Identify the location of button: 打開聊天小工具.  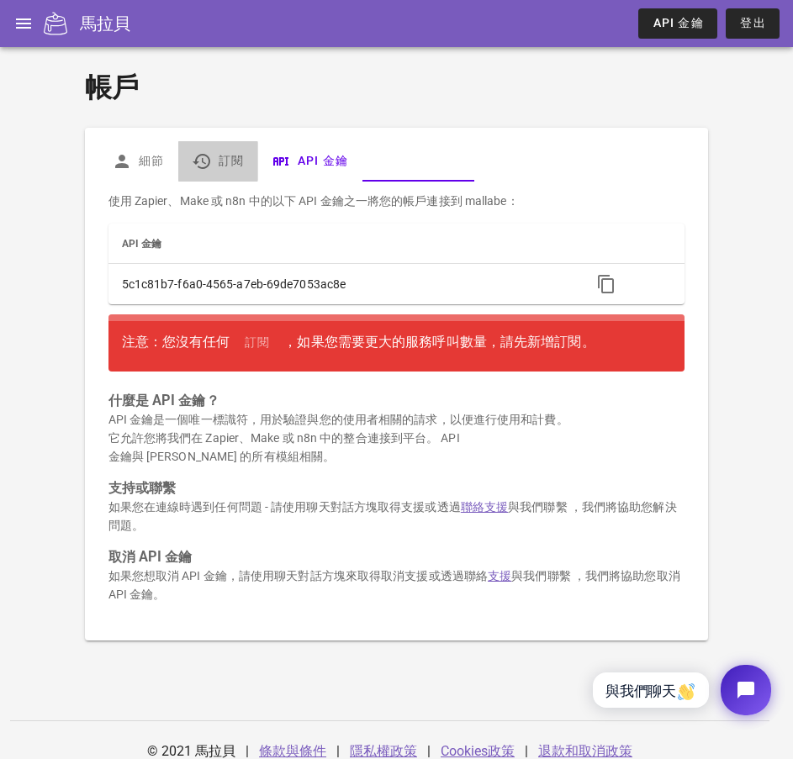
(182, 40).